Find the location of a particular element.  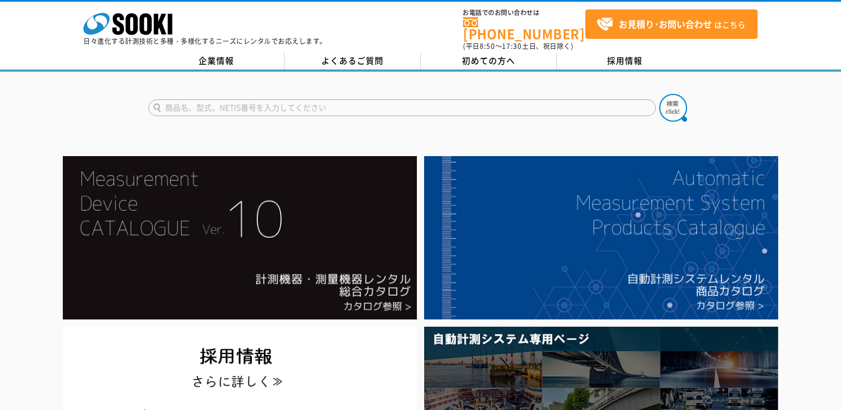

span: 17:30 is located at coordinates (512, 46).